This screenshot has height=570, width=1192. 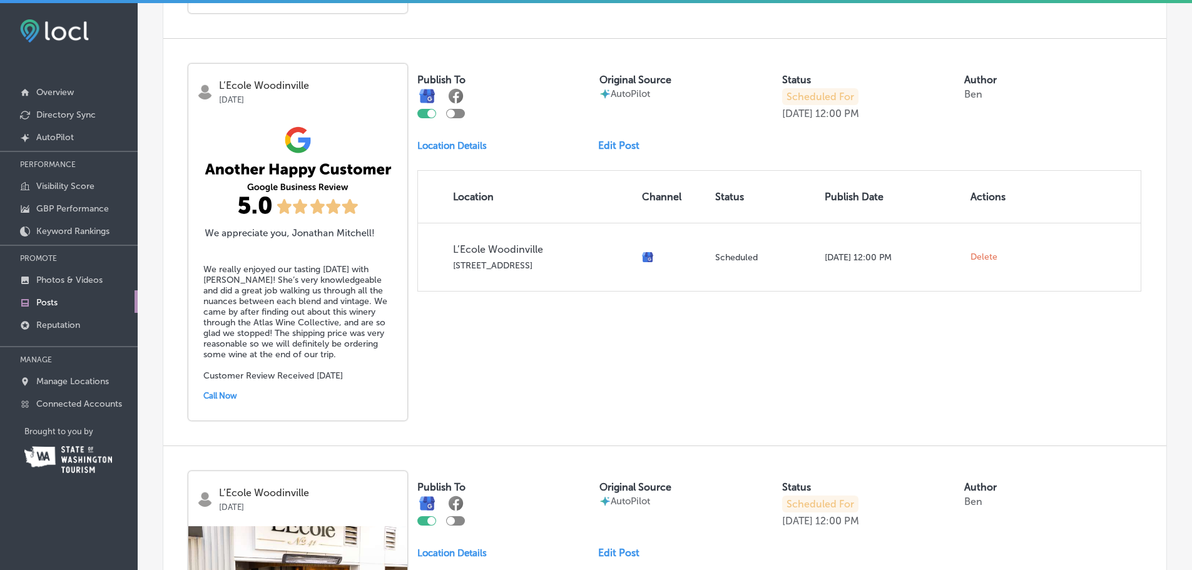 What do you see at coordinates (54, 31) in the screenshot?
I see `img: fda3e92497d09a02dc62c9cd864e3231.png` at bounding box center [54, 31].